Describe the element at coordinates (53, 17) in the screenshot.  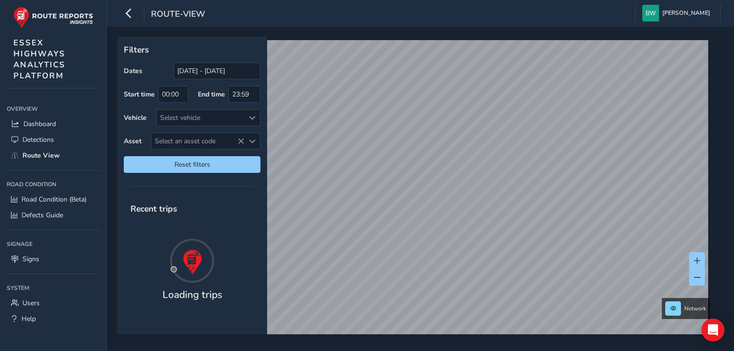
I see `img: rr logo` at that location.